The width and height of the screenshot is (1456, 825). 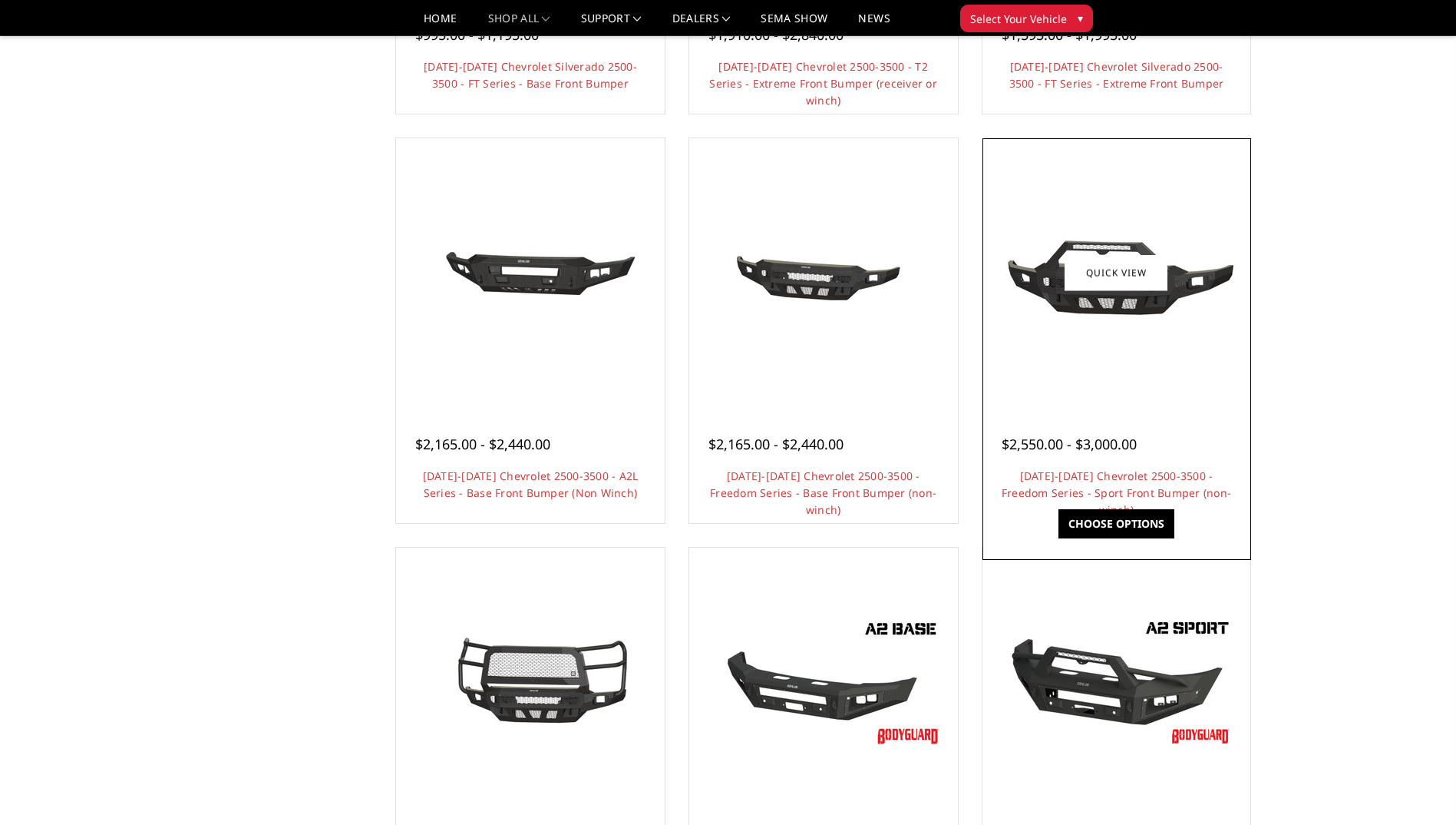 I want to click on a: Quick view, so click(x=1116, y=272).